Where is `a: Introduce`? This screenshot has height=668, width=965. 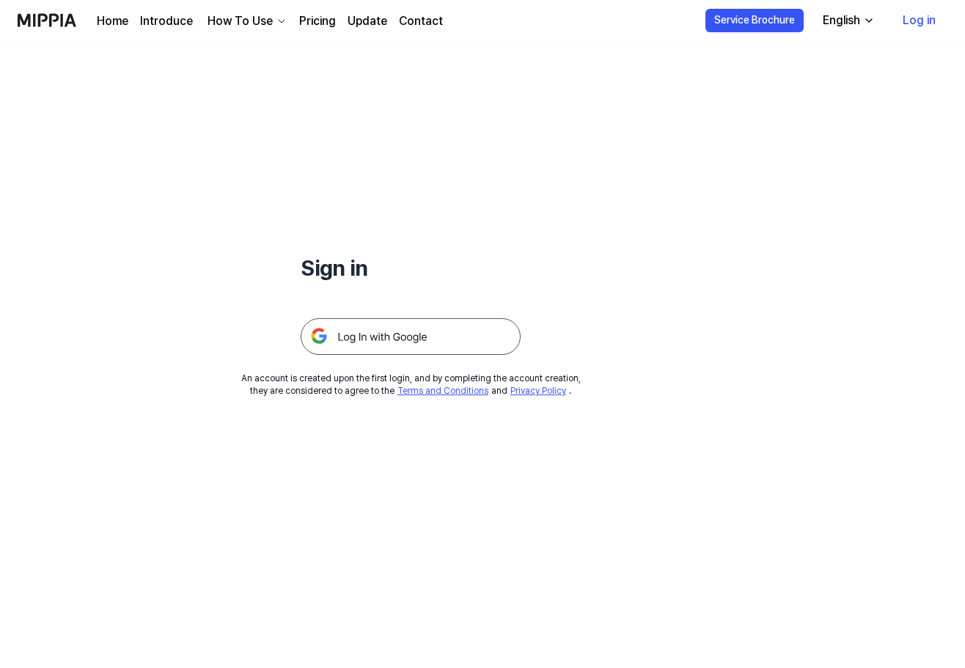 a: Introduce is located at coordinates (166, 21).